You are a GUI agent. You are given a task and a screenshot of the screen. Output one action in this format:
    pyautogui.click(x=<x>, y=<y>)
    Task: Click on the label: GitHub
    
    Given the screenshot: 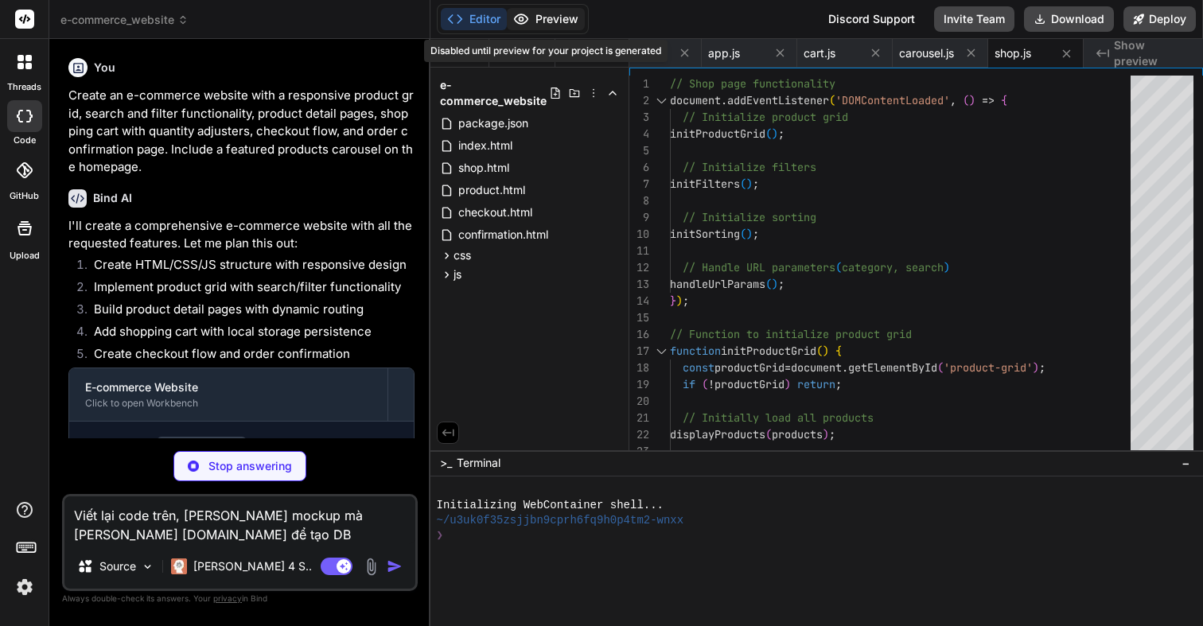 What is the action you would take?
    pyautogui.click(x=24, y=196)
    